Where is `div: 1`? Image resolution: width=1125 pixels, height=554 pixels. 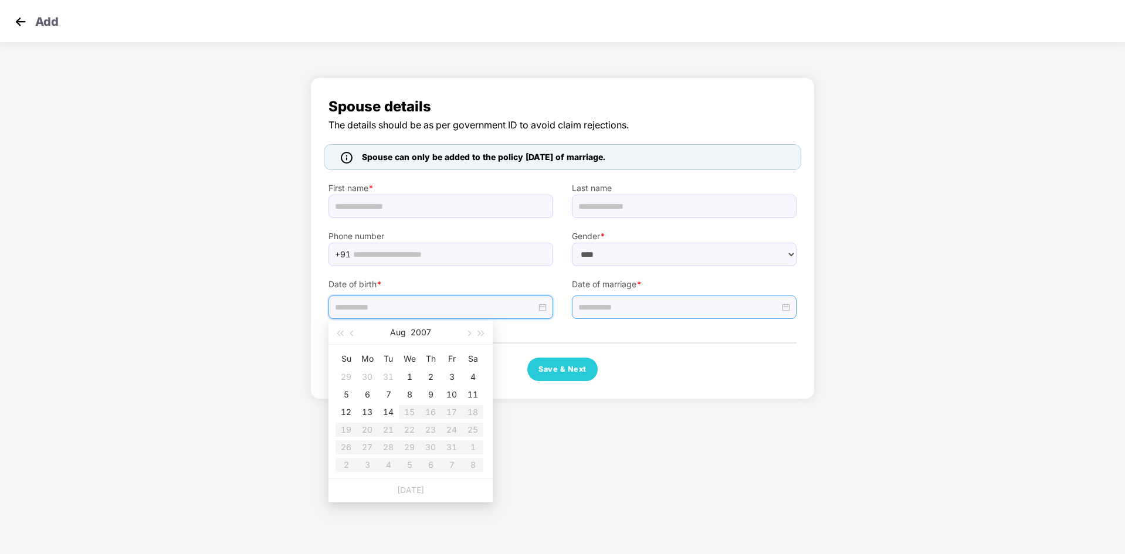
div: 1 is located at coordinates (410, 377).